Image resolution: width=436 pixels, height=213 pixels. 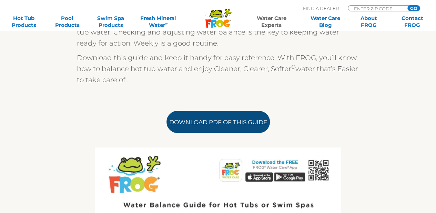 What do you see at coordinates (111, 22) in the screenshot?
I see `a: Swim SpaProducts` at bounding box center [111, 22].